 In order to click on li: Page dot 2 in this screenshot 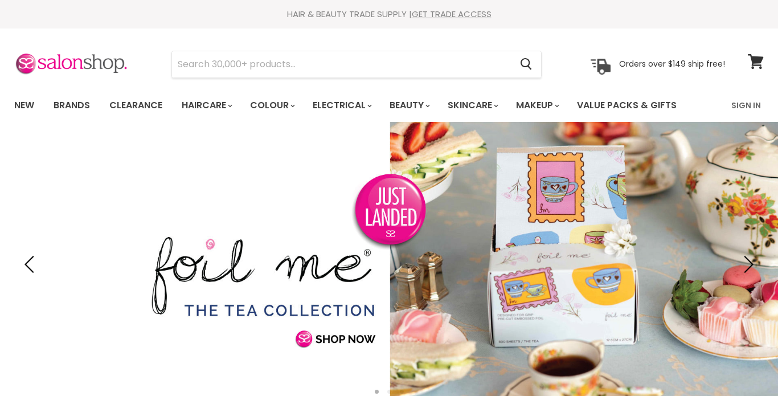, I will do `click(389, 391)`.